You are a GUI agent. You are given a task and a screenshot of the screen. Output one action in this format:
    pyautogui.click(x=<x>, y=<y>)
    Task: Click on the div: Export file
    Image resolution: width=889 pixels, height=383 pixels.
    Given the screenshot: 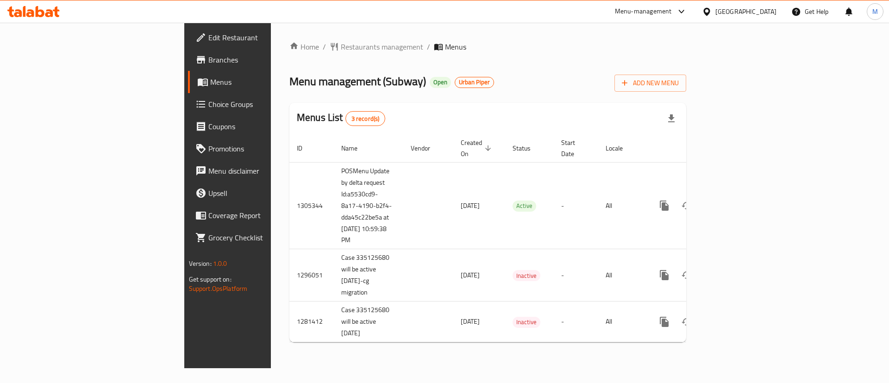 What is the action you would take?
    pyautogui.click(x=671, y=118)
    